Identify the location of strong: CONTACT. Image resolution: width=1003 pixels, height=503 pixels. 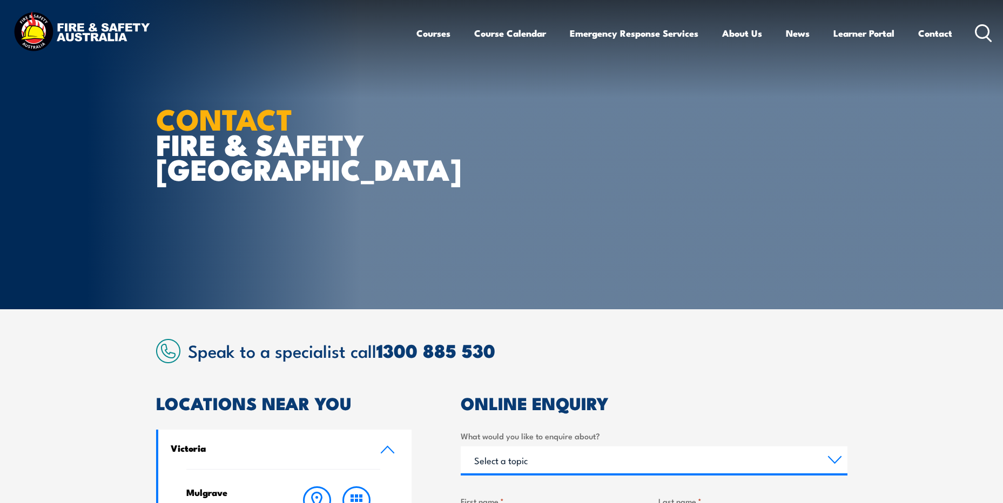
(224, 118).